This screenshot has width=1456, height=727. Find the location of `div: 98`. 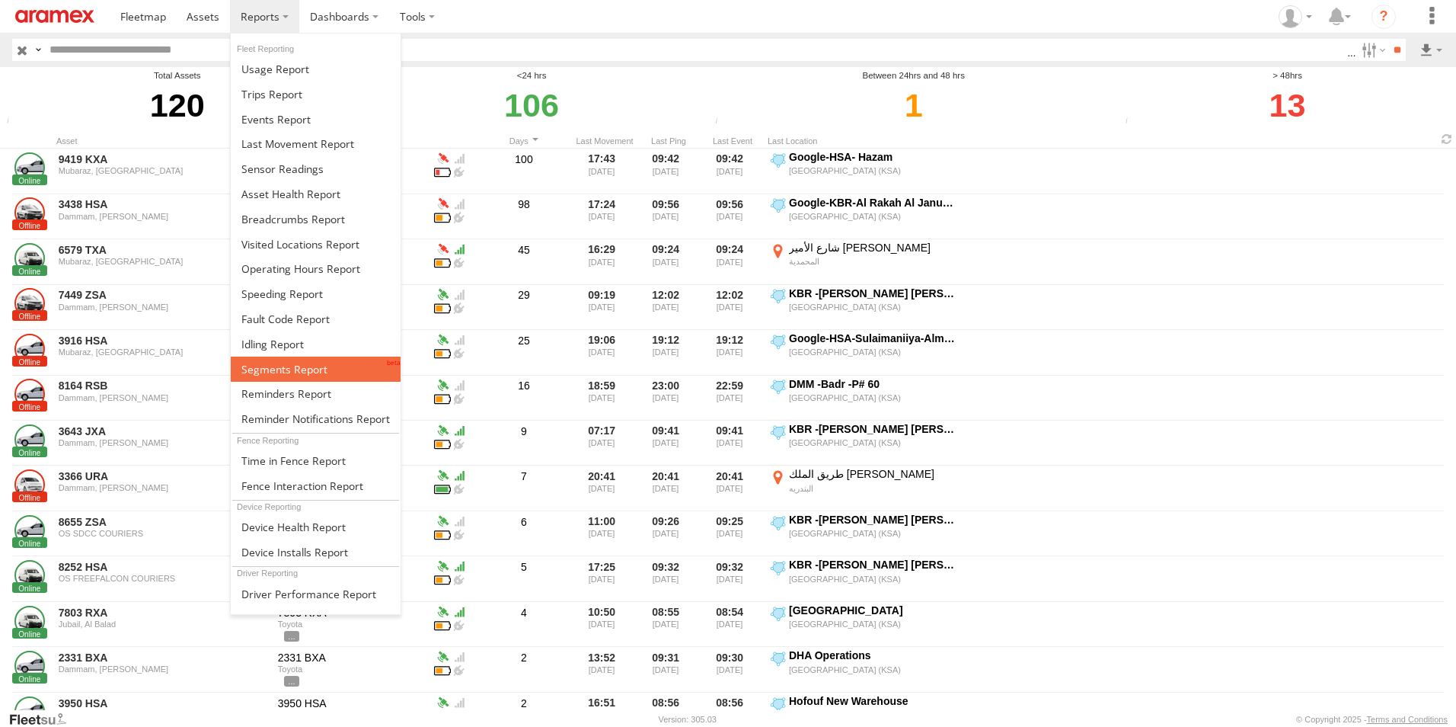

div: 98 is located at coordinates (524, 216).